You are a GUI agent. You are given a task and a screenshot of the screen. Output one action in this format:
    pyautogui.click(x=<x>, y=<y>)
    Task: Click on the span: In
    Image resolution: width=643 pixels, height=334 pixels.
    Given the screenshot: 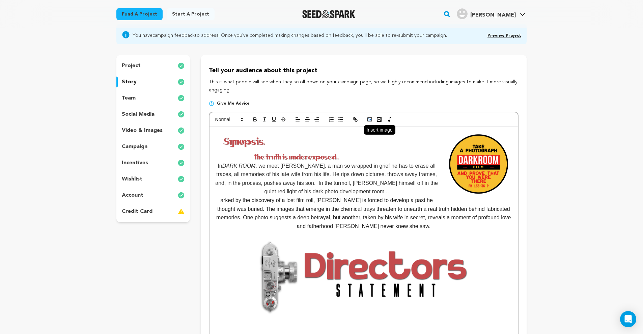 What is the action you would take?
    pyautogui.click(x=220, y=166)
    